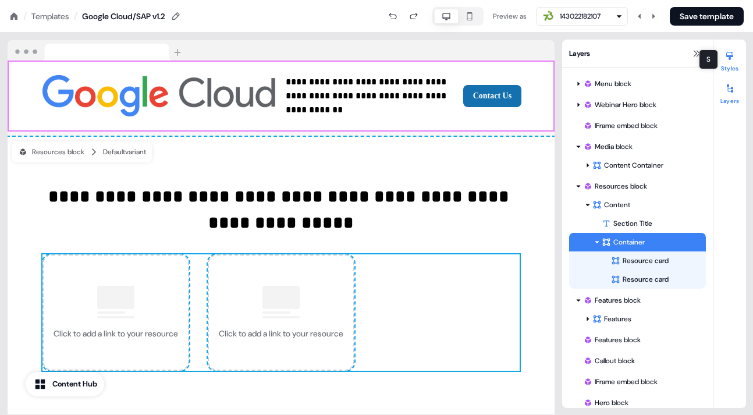 The width and height of the screenshot is (753, 415). Describe the element at coordinates (50, 16) in the screenshot. I see `a: Templates` at that location.